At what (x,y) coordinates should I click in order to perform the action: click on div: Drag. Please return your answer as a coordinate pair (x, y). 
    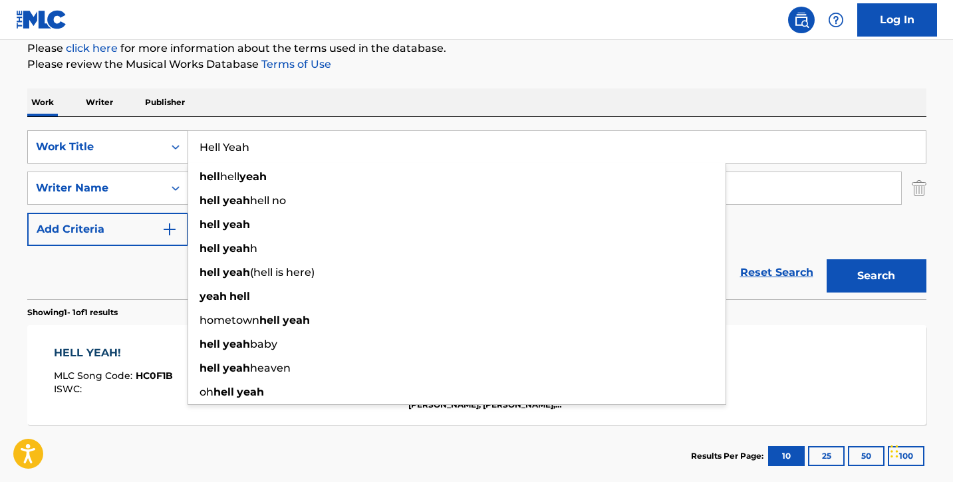
    Looking at the image, I should click on (894, 451).